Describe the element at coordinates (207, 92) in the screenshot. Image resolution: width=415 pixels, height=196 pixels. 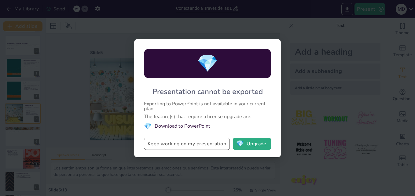
I see `div: Presentation cannot be exported` at that location.